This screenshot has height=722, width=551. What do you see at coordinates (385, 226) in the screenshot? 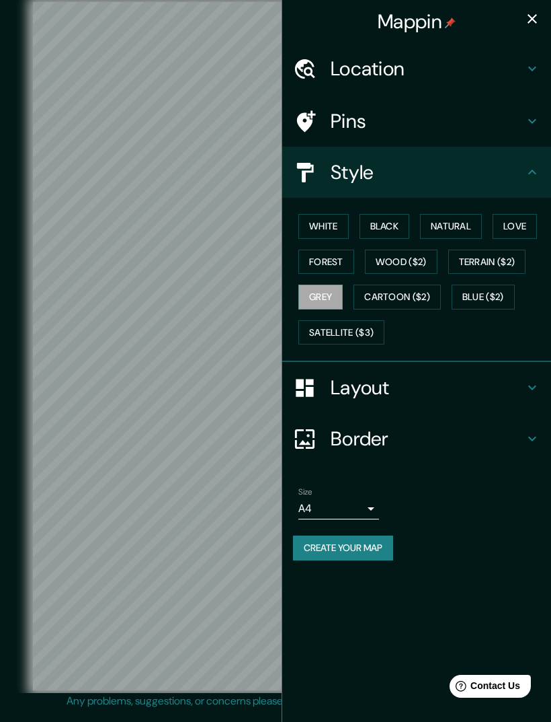
I see `button: Black` at bounding box center [385, 226].